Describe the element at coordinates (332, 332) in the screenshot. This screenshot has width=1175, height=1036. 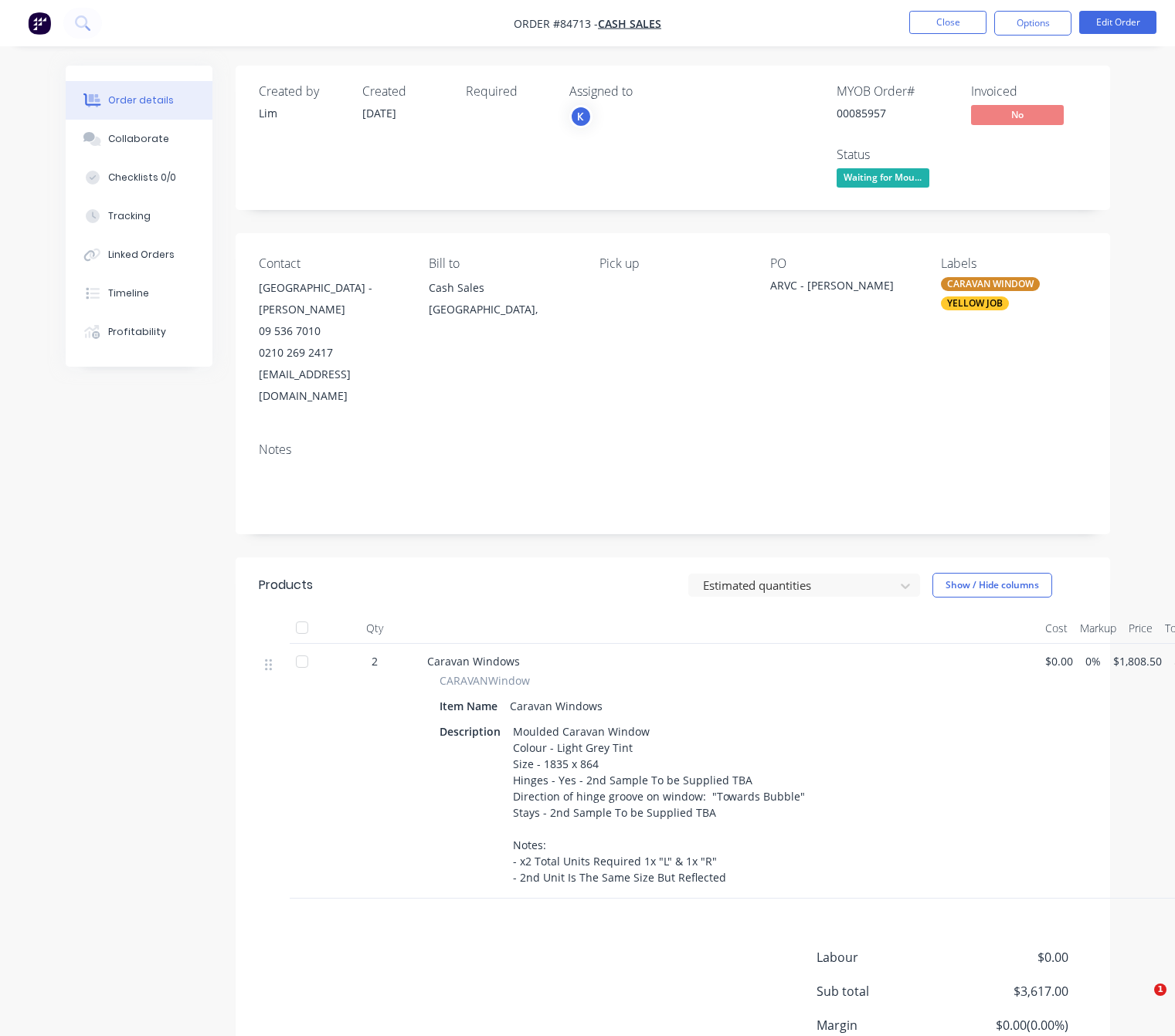
I see `div: 09 536 7010` at that location.